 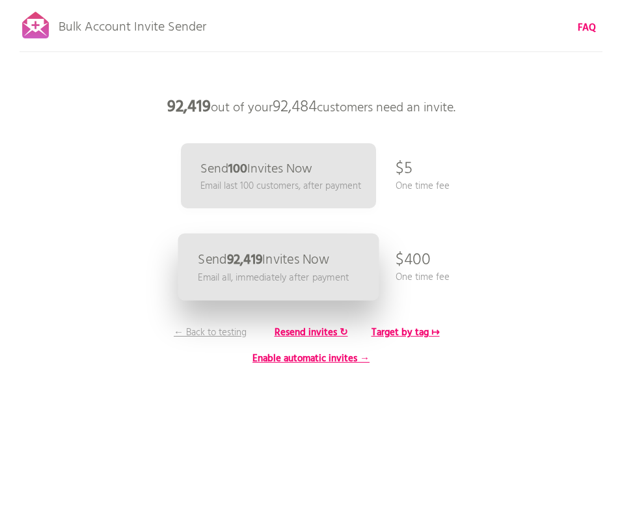 I want to click on a: FAQ, so click(x=587, y=28).